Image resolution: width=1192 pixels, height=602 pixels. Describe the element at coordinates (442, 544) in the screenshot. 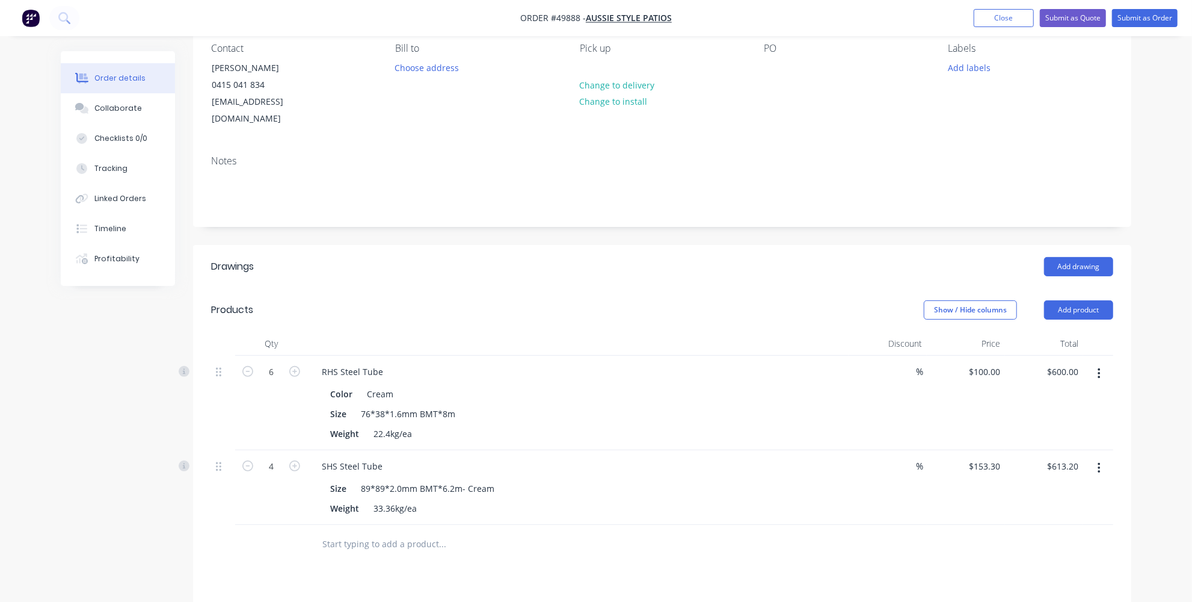

I see `input: Start typing to add a product...` at that location.